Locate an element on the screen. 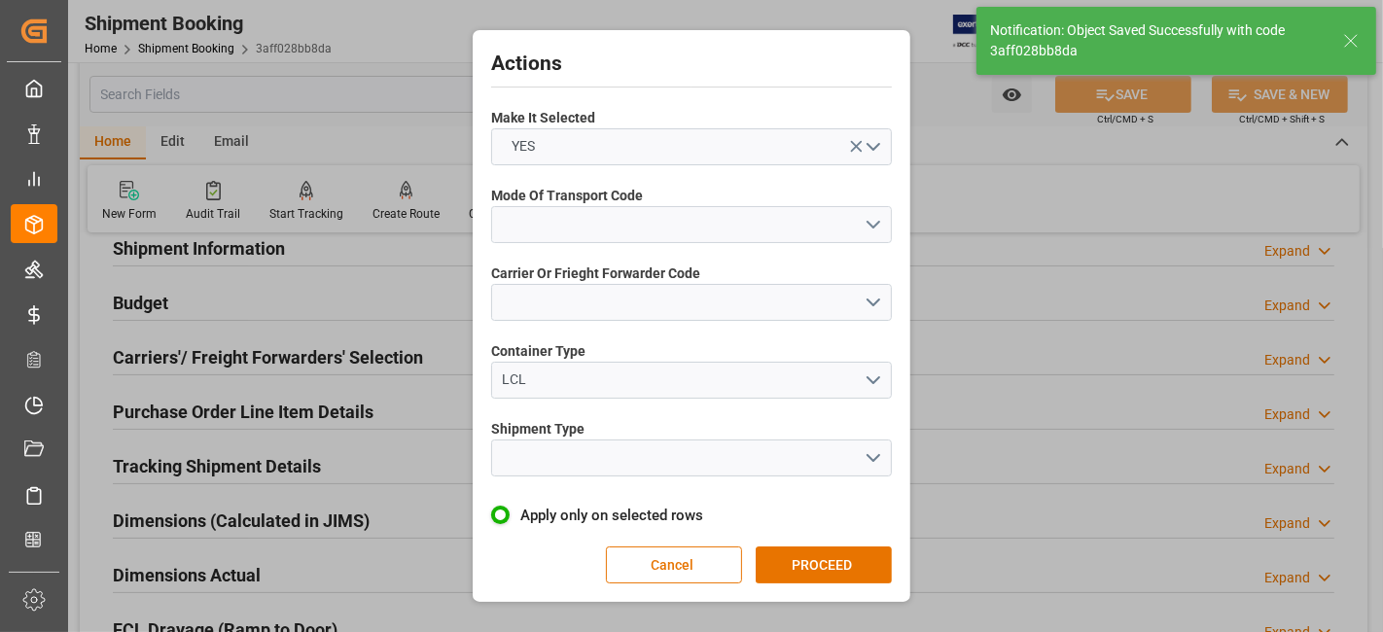  span: Container Type is located at coordinates (538, 351).